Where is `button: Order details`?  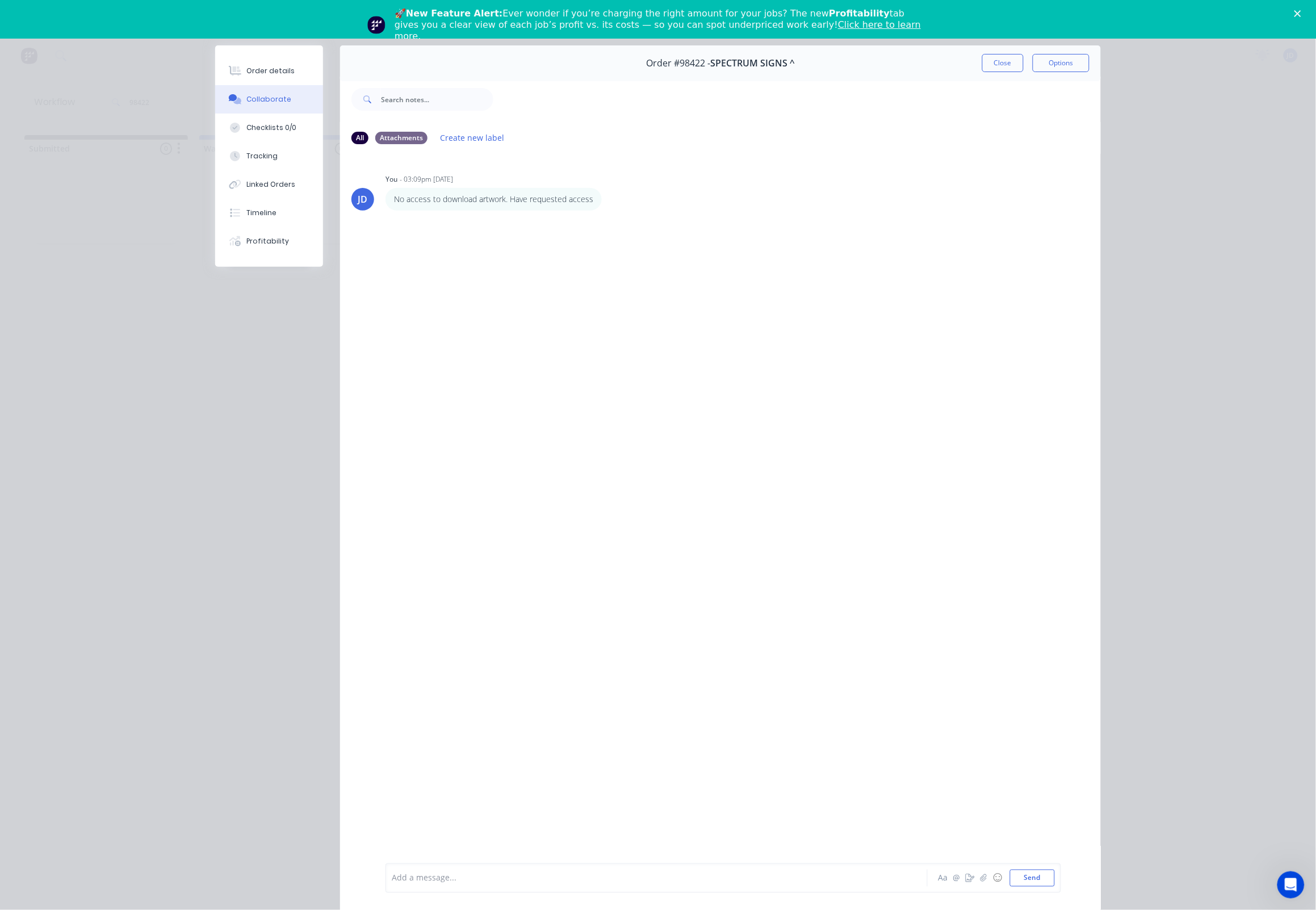
button: Order details is located at coordinates (269, 71).